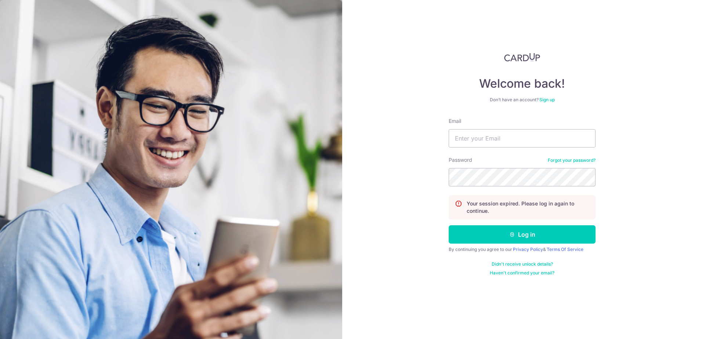  Describe the element at coordinates (522, 84) in the screenshot. I see `h4: Welcome back!` at that location.